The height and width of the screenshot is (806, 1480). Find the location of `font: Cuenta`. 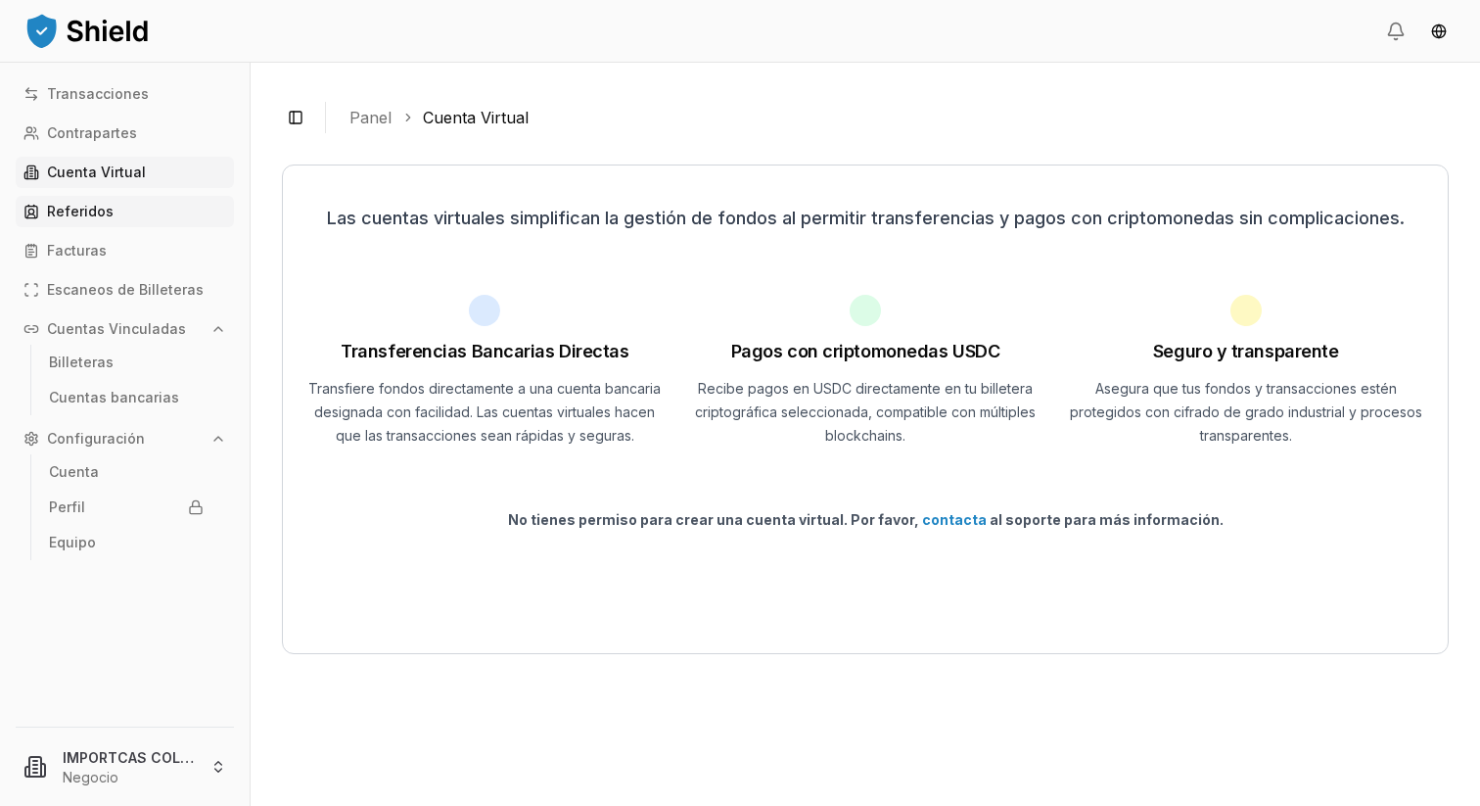

font: Cuenta is located at coordinates (73, 471).